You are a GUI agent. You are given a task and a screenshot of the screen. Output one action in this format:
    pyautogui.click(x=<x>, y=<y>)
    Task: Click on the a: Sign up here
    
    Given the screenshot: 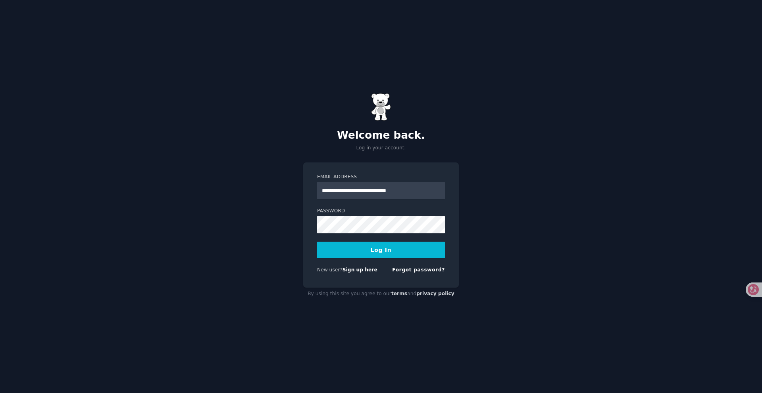 What is the action you would take?
    pyautogui.click(x=360, y=270)
    